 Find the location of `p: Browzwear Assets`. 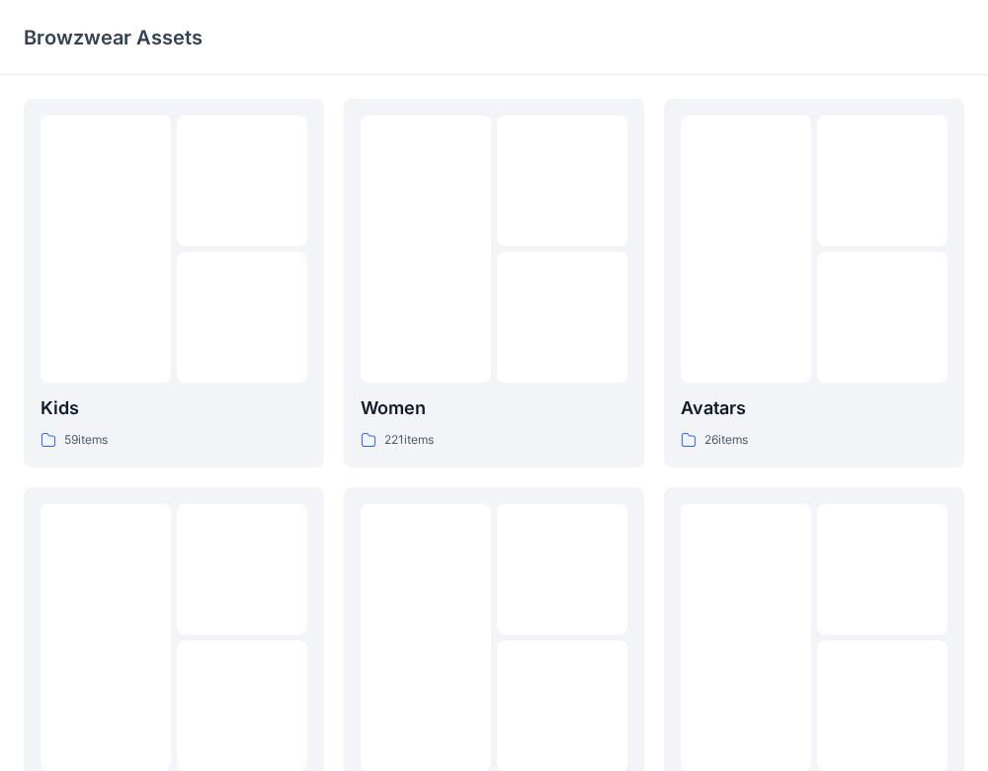

p: Browzwear Assets is located at coordinates (113, 38).